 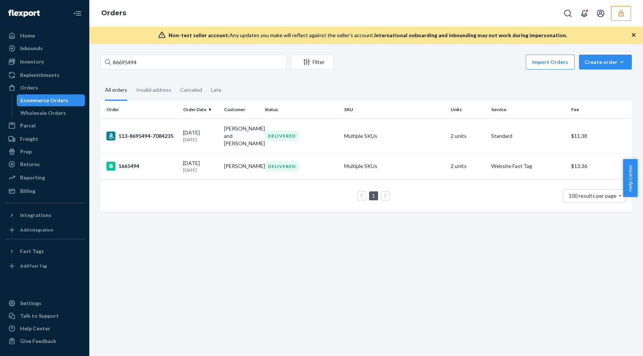 What do you see at coordinates (45, 341) in the screenshot?
I see `button: Give Feedback` at bounding box center [45, 341].